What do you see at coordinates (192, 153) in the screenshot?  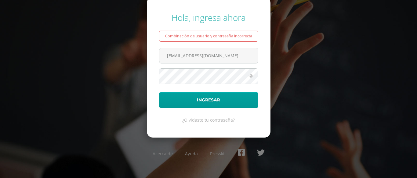 I see `a: Ayuda` at bounding box center [192, 153].